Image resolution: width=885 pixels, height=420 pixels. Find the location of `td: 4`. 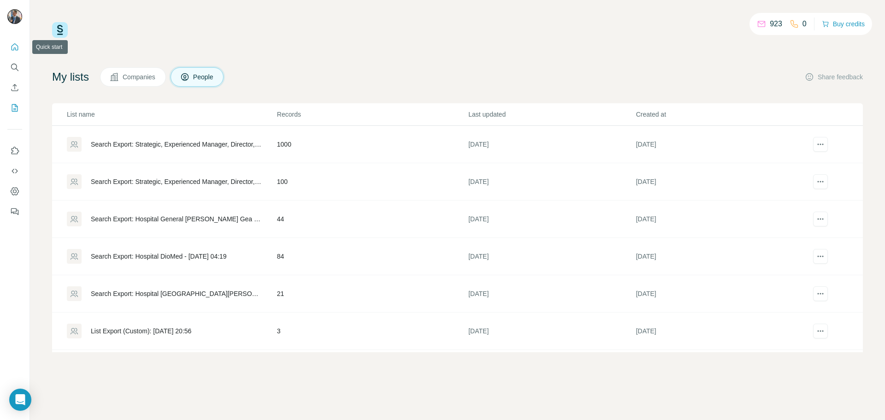

td: 4 is located at coordinates (372, 368).